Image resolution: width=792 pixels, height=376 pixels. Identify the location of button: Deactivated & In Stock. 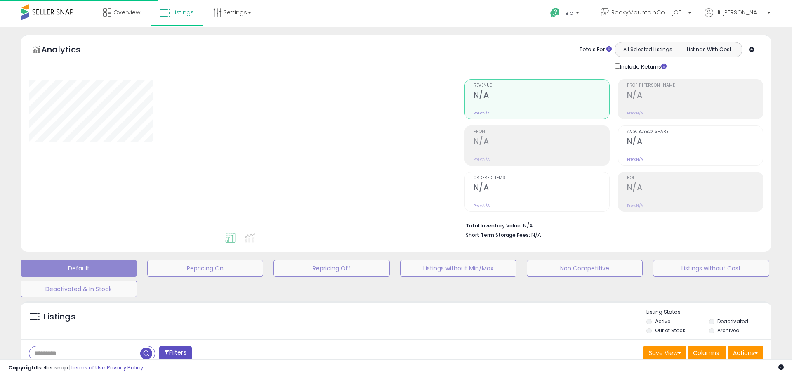
(79, 289).